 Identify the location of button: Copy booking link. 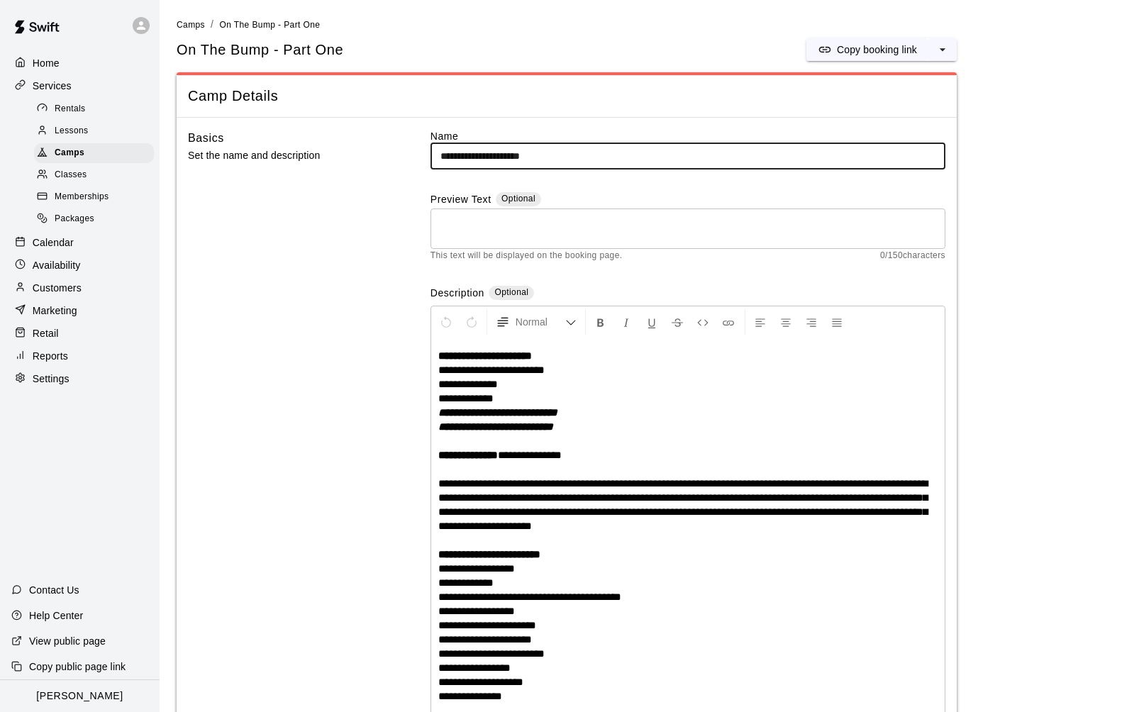
(867, 50).